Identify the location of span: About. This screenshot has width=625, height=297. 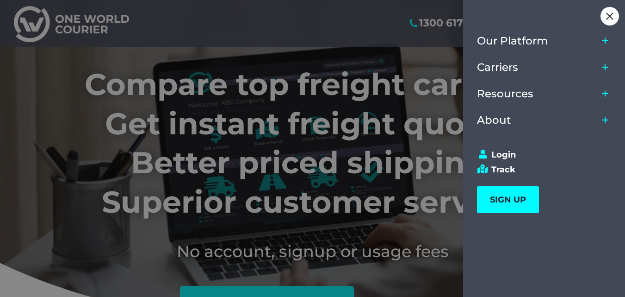
(494, 120).